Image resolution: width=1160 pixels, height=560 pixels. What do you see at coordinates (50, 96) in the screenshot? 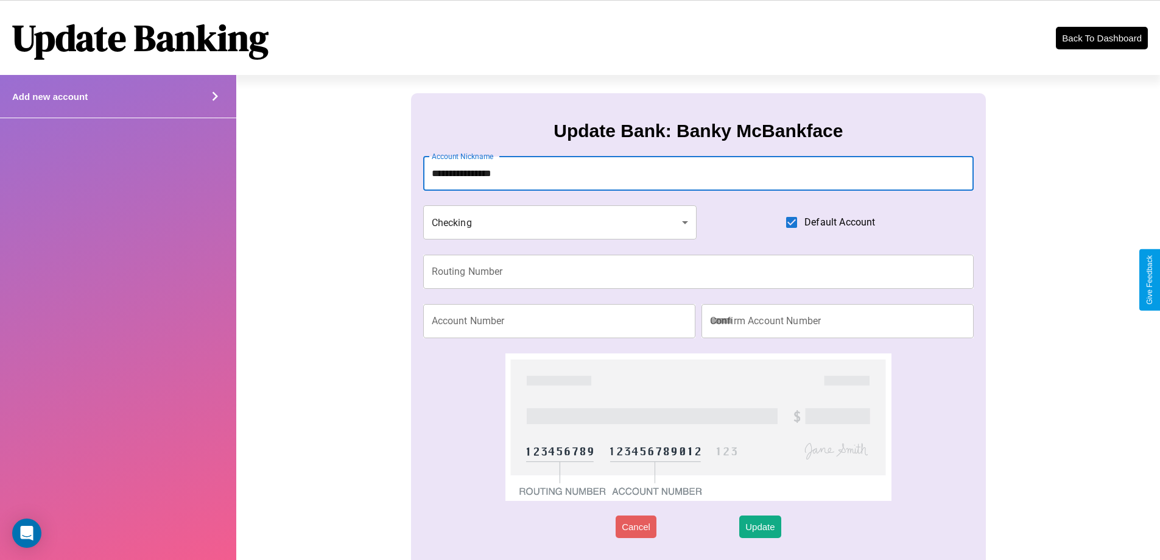
I see `h4: Add new account` at bounding box center [50, 96].